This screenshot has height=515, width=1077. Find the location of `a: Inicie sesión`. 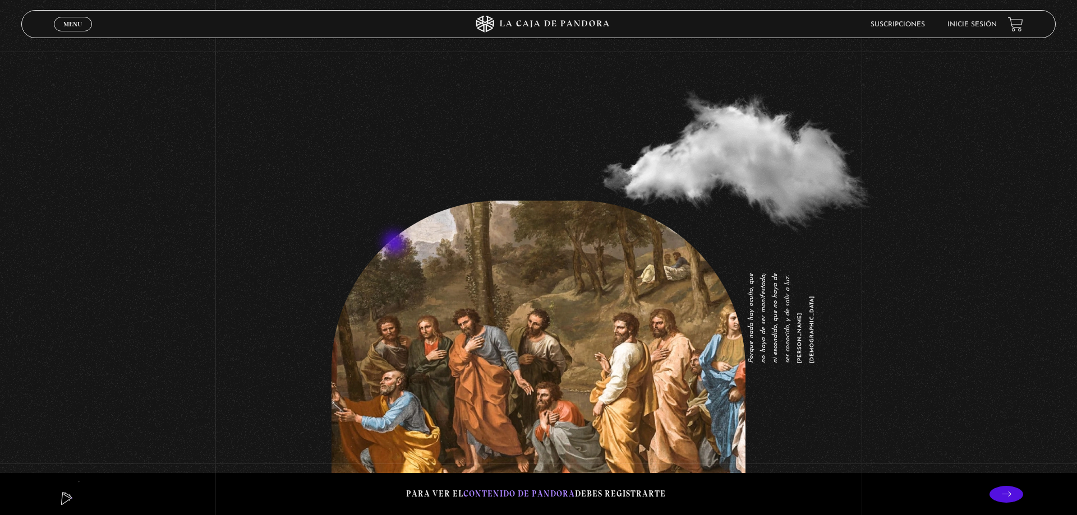

a: Inicie sesión is located at coordinates (972, 25).